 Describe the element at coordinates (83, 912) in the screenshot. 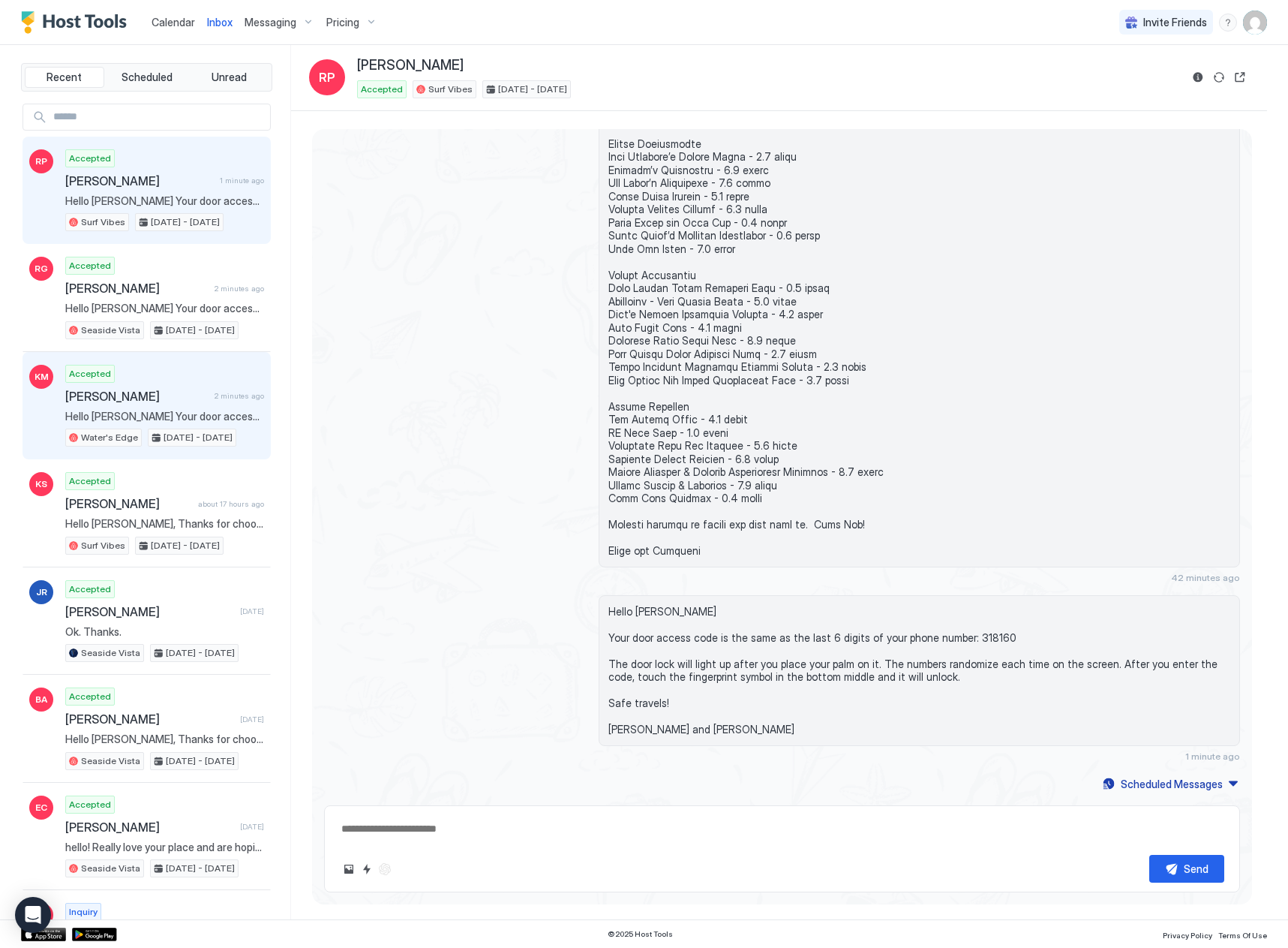

I see `span: Inquiry` at that location.